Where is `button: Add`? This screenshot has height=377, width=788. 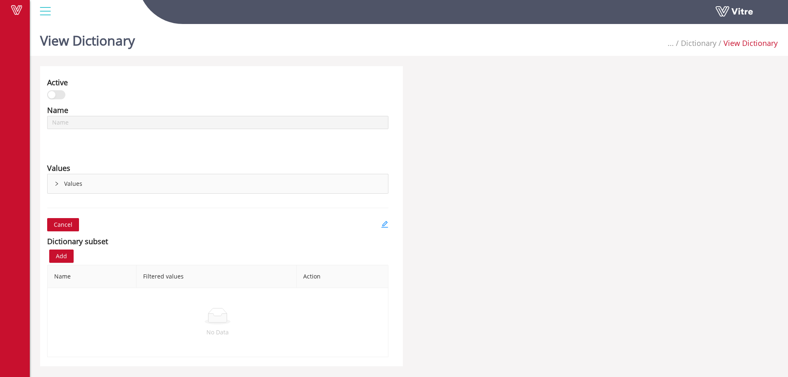
button: Add is located at coordinates (61, 256).